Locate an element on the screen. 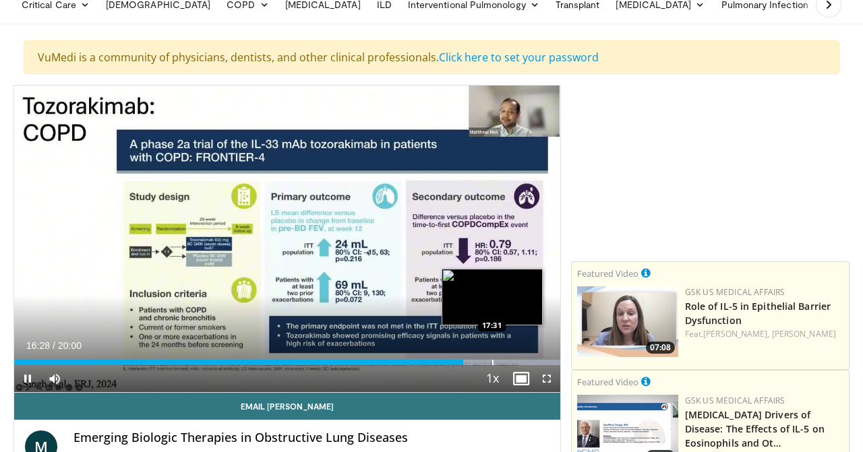 The image size is (863, 452). button: Mute is located at coordinates (55, 379).